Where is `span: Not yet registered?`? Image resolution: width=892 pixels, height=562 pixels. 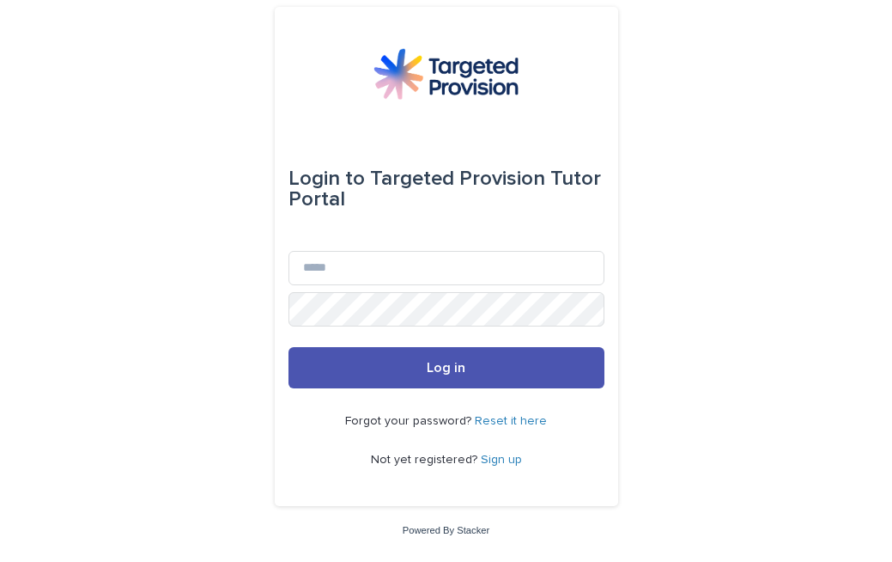 span: Not yet registered? is located at coordinates (426, 460).